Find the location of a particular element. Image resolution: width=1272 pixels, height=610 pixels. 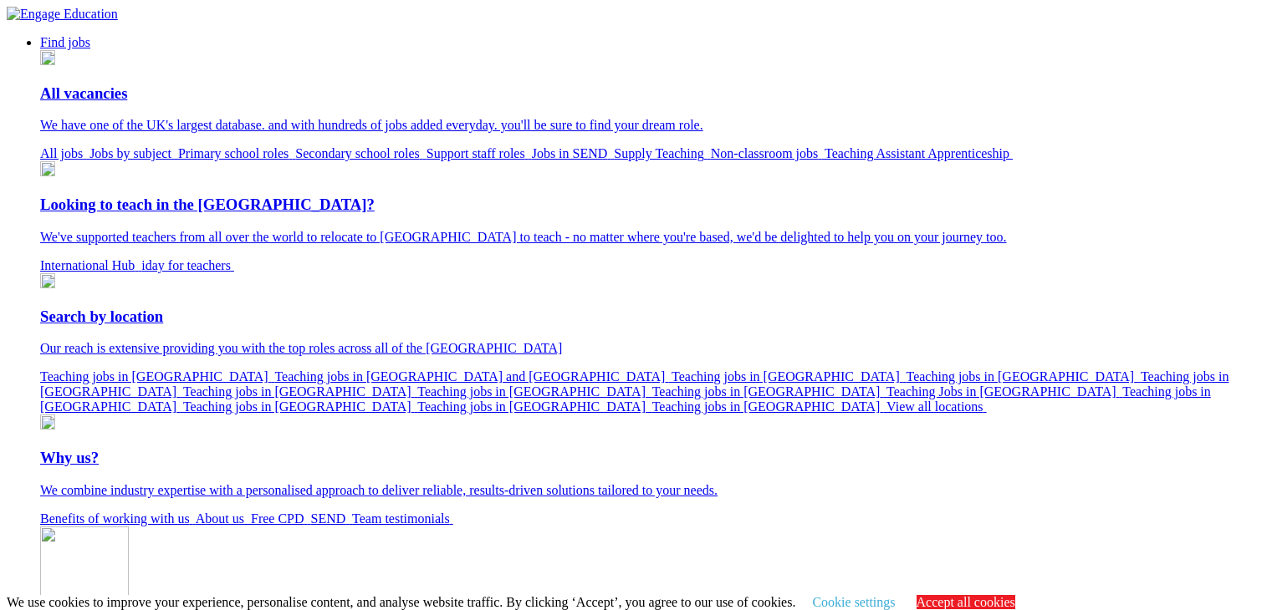

span: We use cookies to improve your experience, personalise content, and analyse website traffic. By c... is located at coordinates (513, 602).